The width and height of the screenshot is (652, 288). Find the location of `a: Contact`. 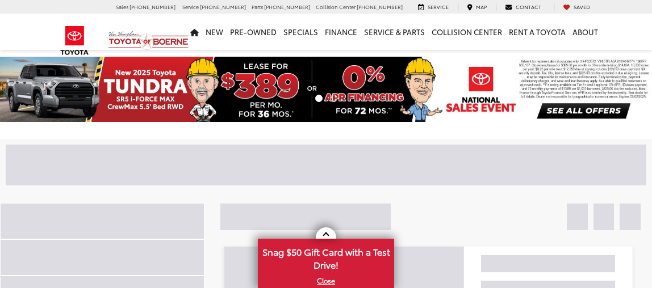

a: Contact is located at coordinates (523, 7).